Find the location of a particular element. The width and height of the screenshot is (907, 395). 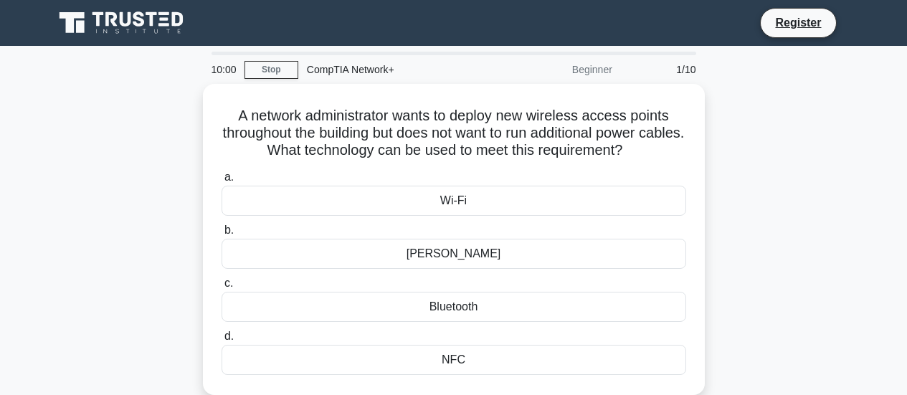

div: CompTIA Network+ is located at coordinates (396, 70).